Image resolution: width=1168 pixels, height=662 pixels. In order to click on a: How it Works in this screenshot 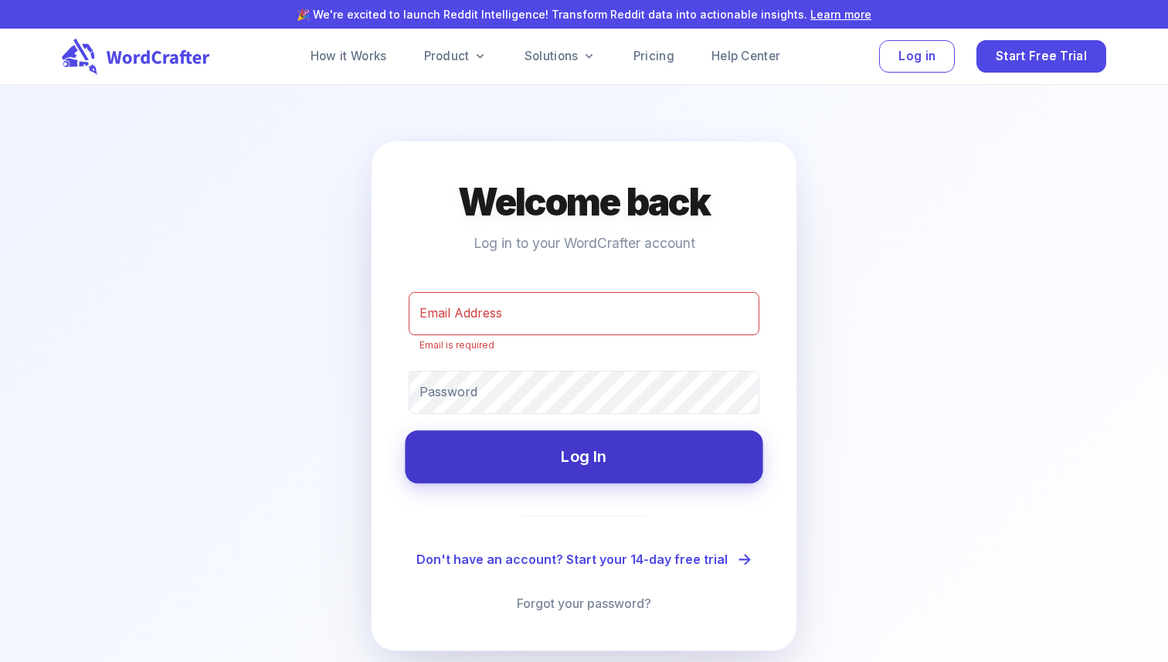, I will do `click(348, 56)`.